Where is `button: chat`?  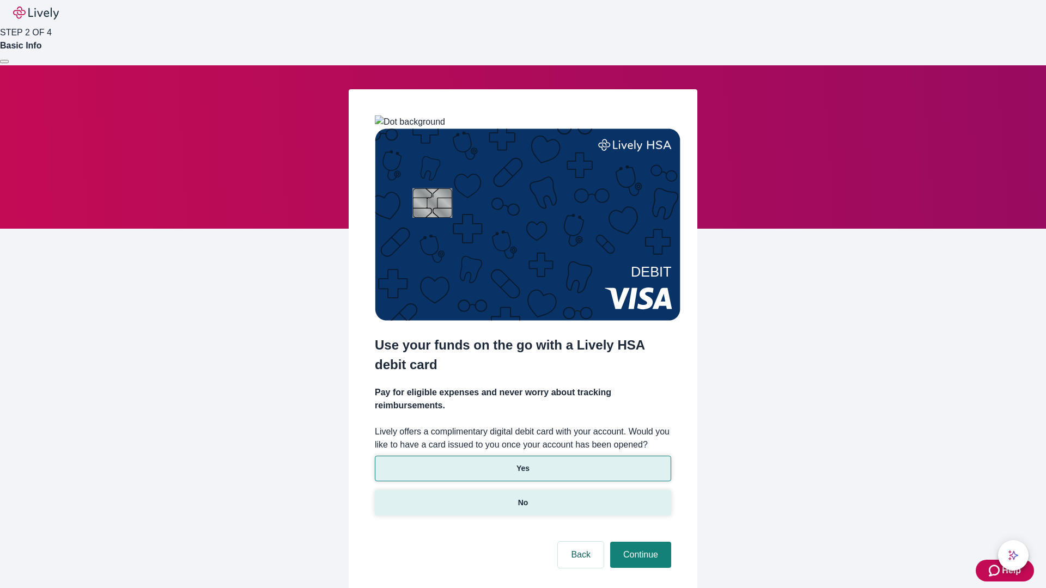 button: chat is located at coordinates (1013, 555).